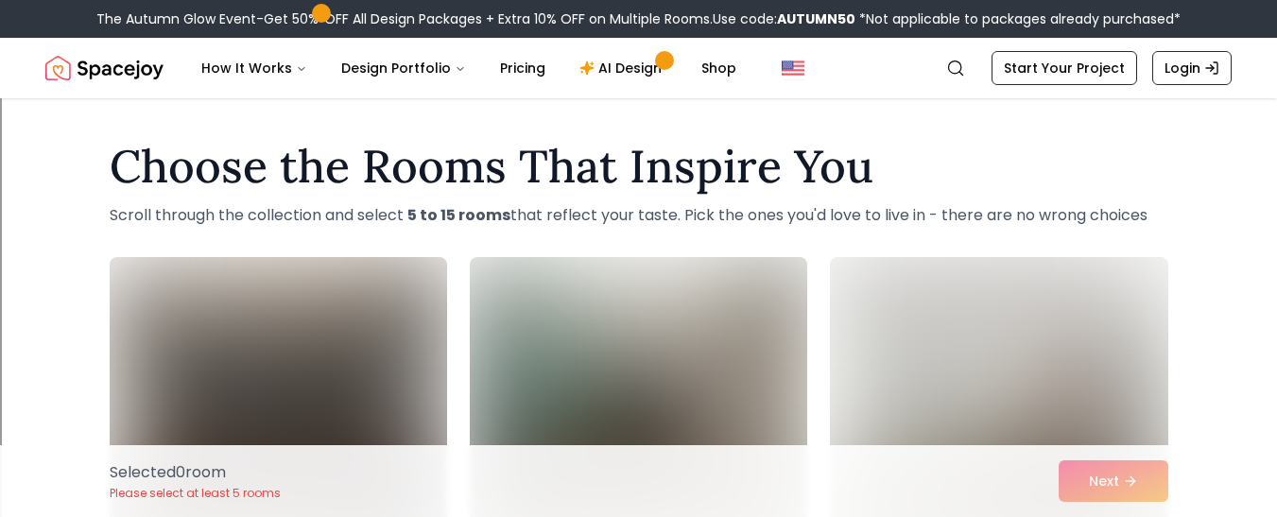  What do you see at coordinates (254, 68) in the screenshot?
I see `button: How It Works` at bounding box center [254, 68].